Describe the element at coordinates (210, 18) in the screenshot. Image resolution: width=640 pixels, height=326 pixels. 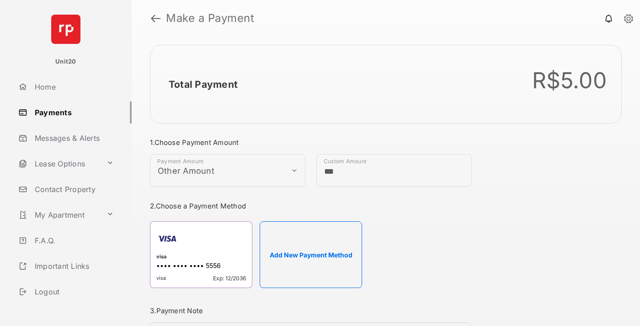
I see `strong: Make a Payment` at that location.